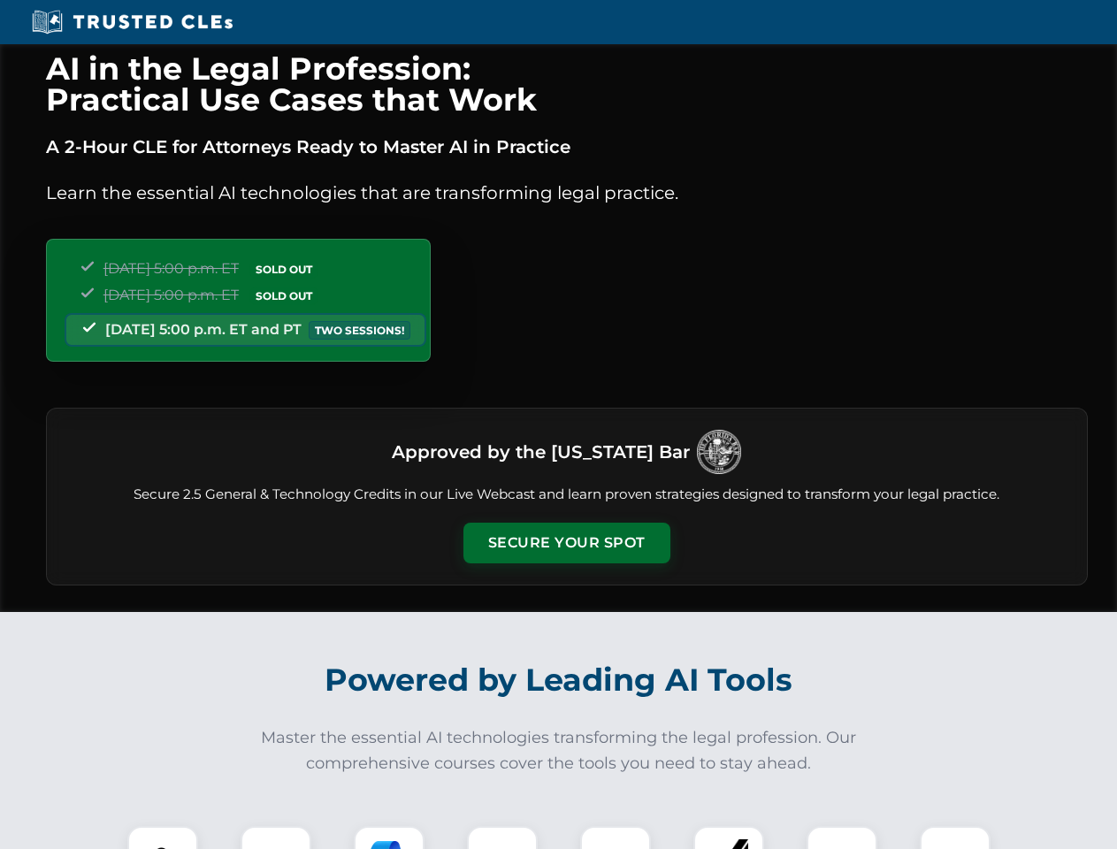 The image size is (1117, 849). Describe the element at coordinates (567, 147) in the screenshot. I see `p: A 2-Hour CLE for Attorneys Ready to Master AI in Practice` at that location.